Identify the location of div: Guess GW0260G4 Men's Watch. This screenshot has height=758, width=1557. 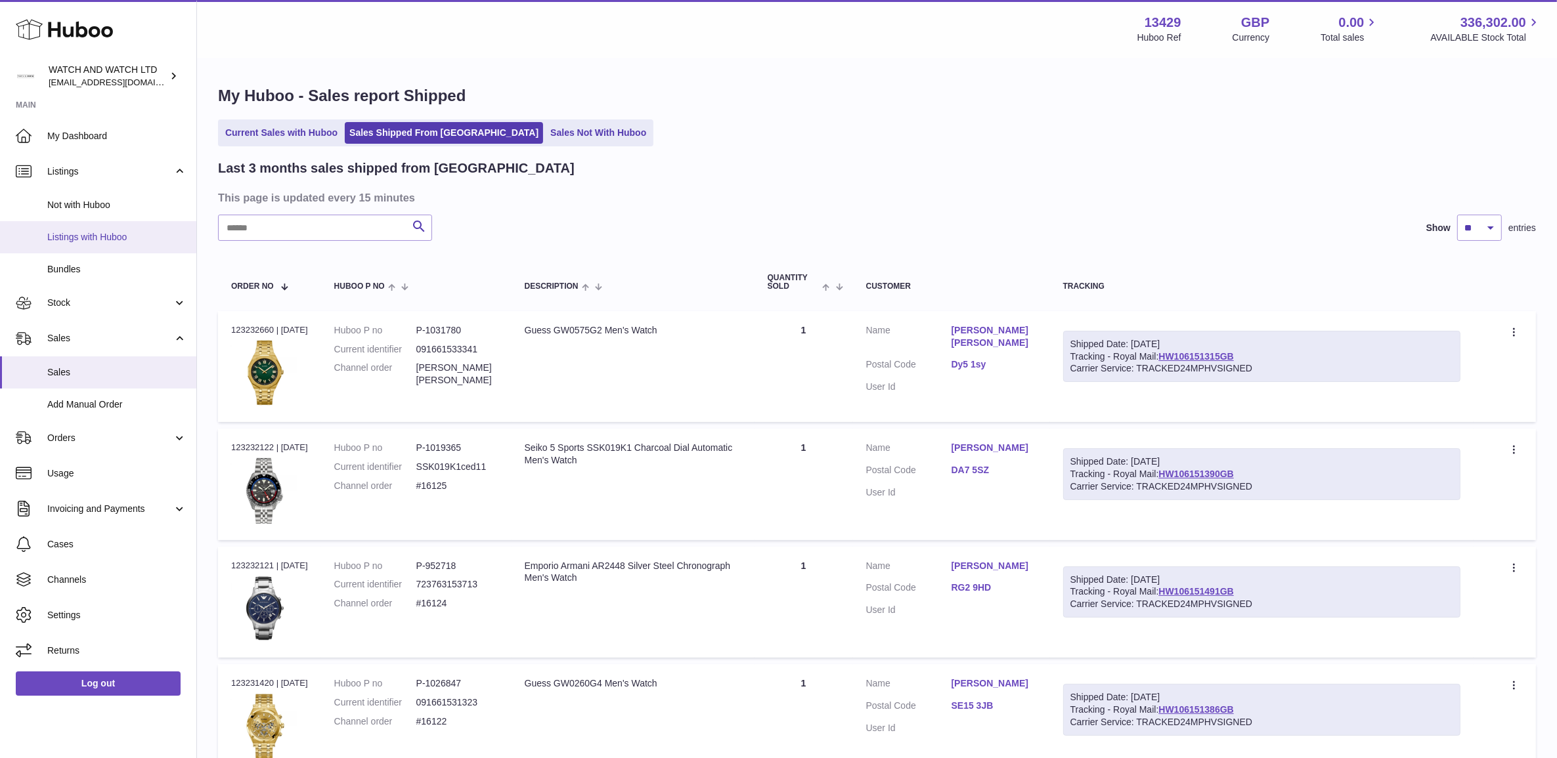
(633, 684).